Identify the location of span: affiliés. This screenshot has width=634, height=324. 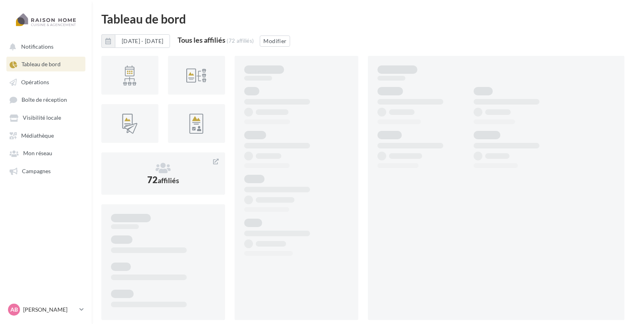
(168, 180).